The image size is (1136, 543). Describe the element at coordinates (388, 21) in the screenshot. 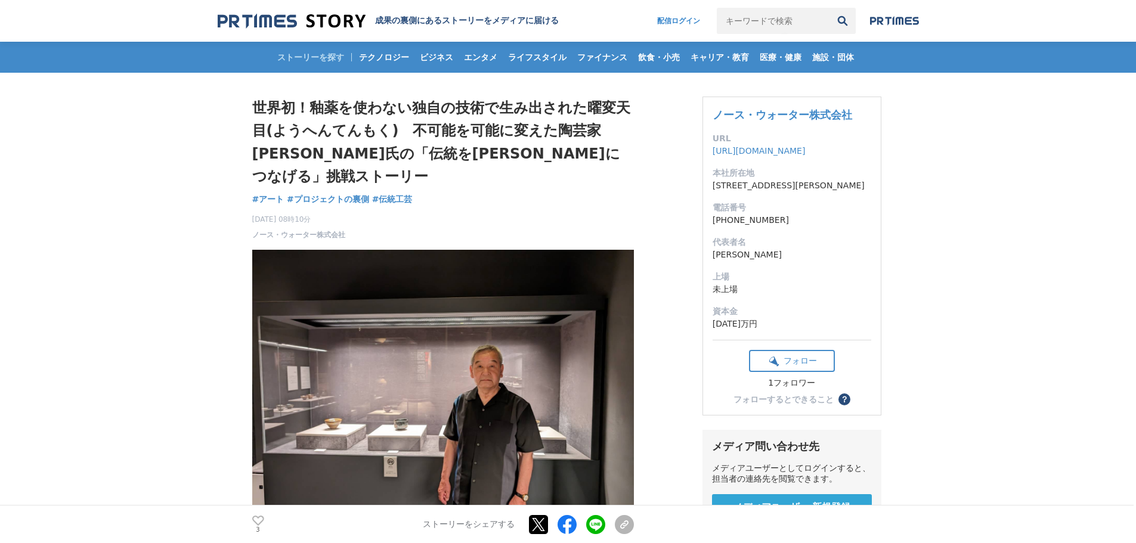

I see `a: 成果の裏側にあるストーリーをメディアに届ける 成果の裏側にあるストーリーをメディアに届ける` at that location.